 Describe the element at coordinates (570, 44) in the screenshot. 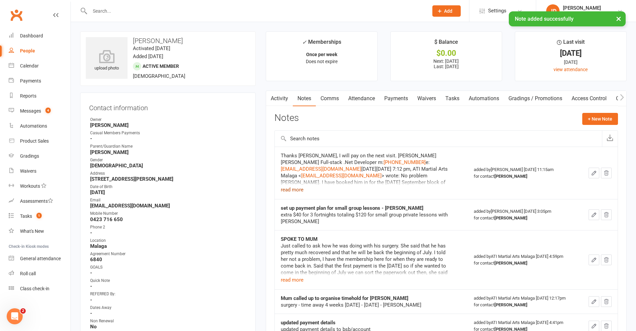

I see `div: Last visit` at that location.